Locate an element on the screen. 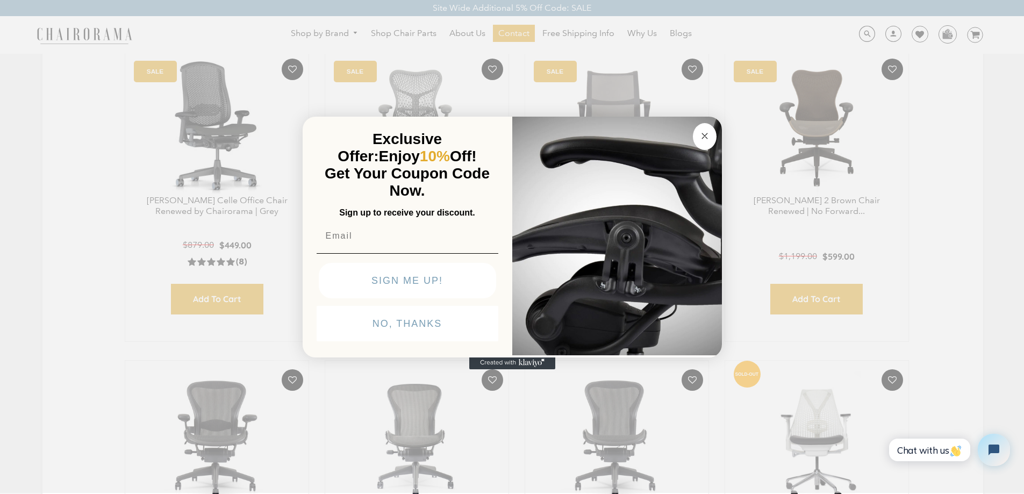 The height and width of the screenshot is (494, 1024). button: Chat with us👋 is located at coordinates (52, 25).